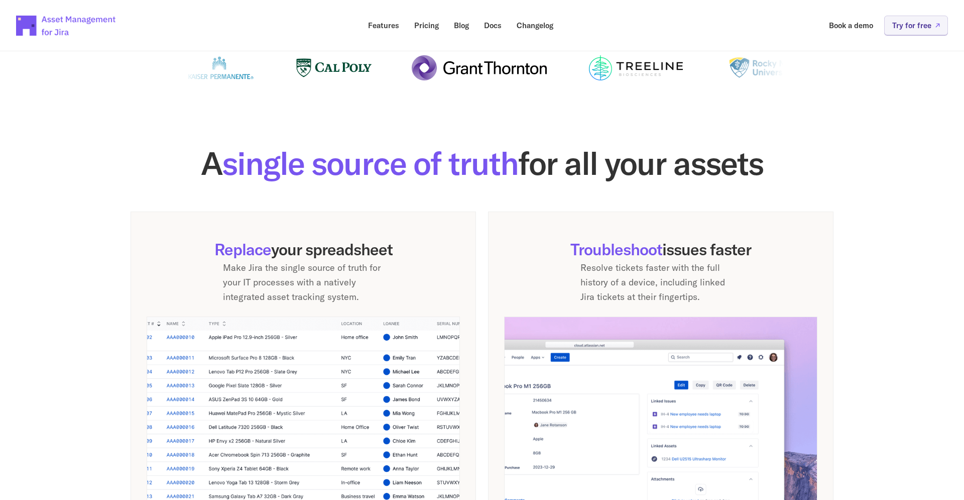 This screenshot has height=500, width=964. I want to click on p: Make Jira the single source of truth for your IT processes with a natively integrated asset track..., so click(303, 282).